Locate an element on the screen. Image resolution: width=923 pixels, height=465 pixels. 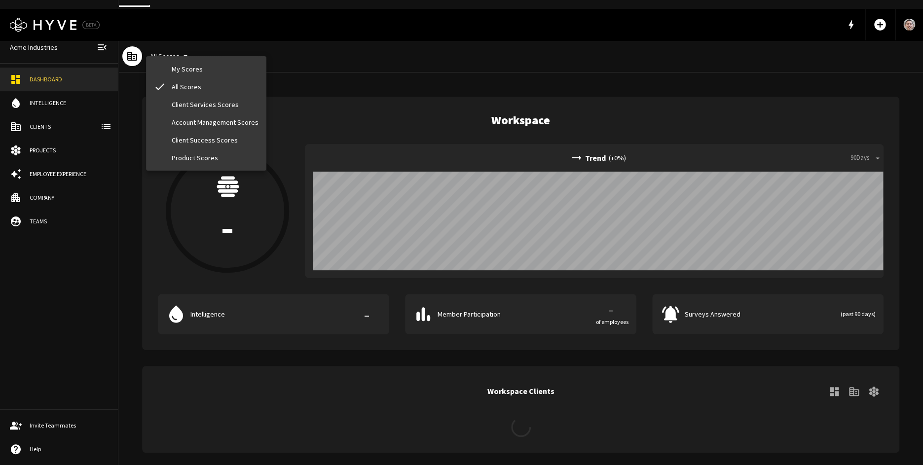
li: Account Management Scores is located at coordinates (206, 122).